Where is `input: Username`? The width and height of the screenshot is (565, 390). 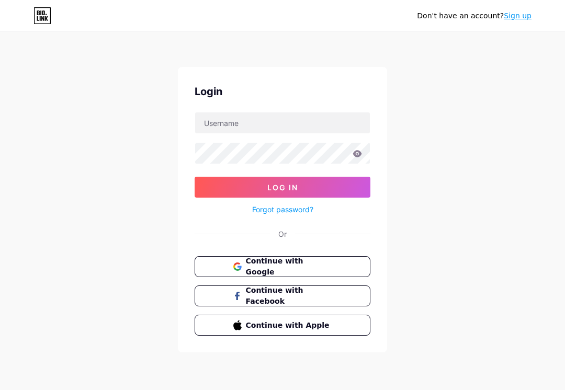 input: Username is located at coordinates (282, 123).